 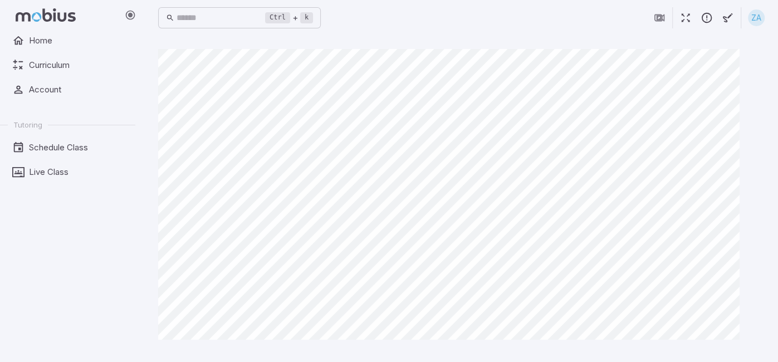 I want to click on span: Curriculum, so click(x=78, y=65).